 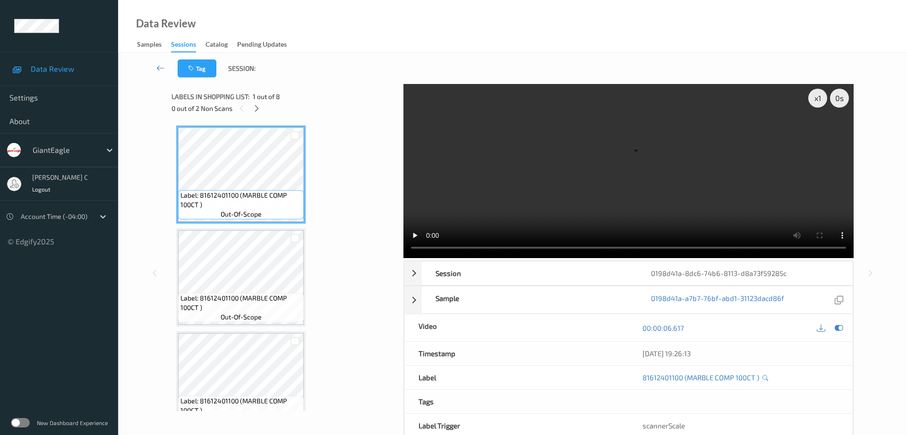 I want to click on div: Data Review, so click(x=166, y=24).